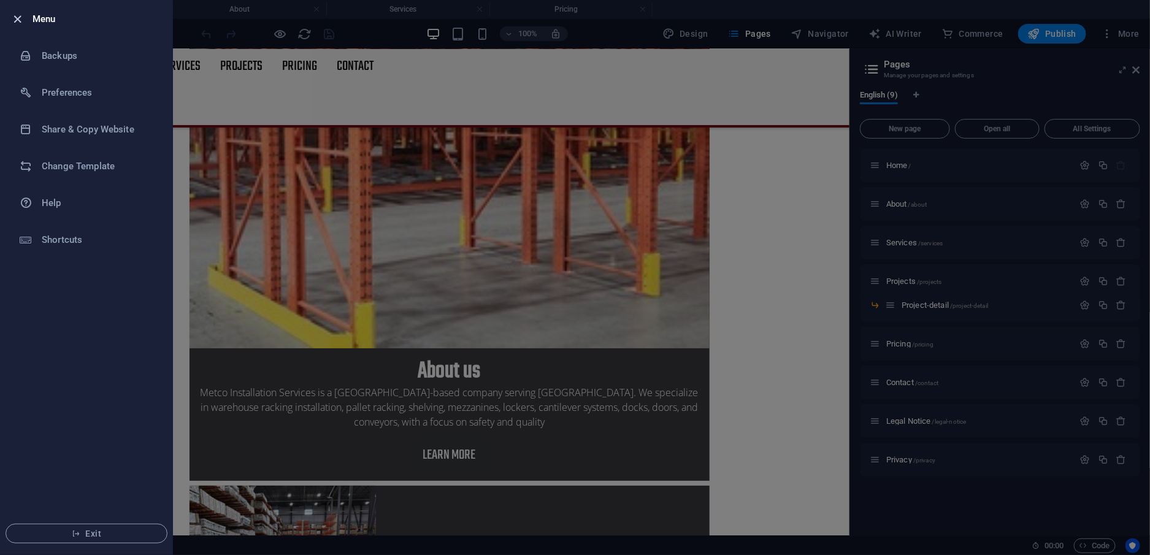 This screenshot has width=1150, height=555. Describe the element at coordinates (97, 19) in the screenshot. I see `h6: Menu` at that location.